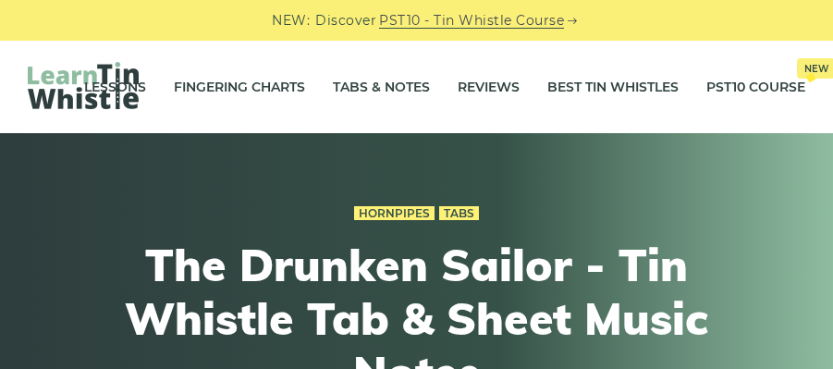  I want to click on a: Reviews, so click(488, 87).